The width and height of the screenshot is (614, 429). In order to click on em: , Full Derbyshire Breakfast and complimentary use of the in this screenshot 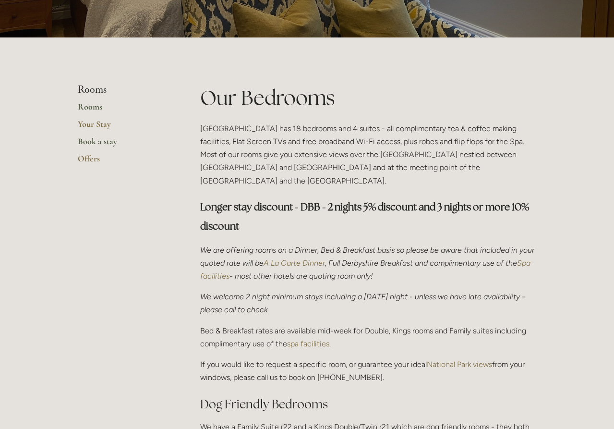, I will do `click(421, 263)`.